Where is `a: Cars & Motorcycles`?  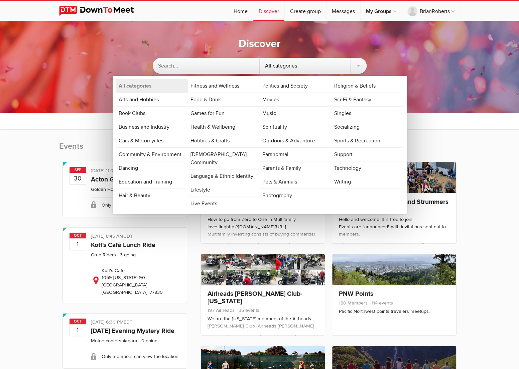
a: Cars & Motorcycles is located at coordinates (152, 141).